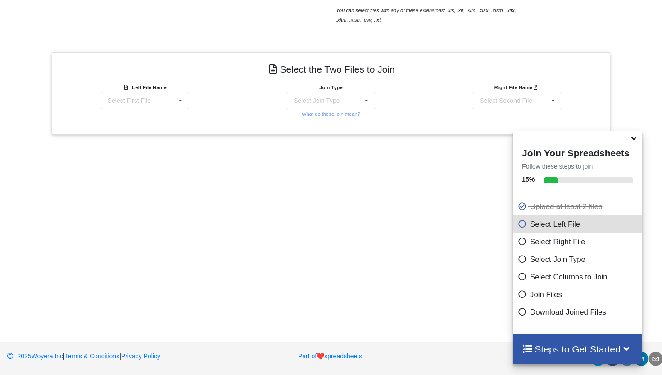 The width and height of the screenshot is (662, 375). I want to click on p: Join Files, so click(579, 294).